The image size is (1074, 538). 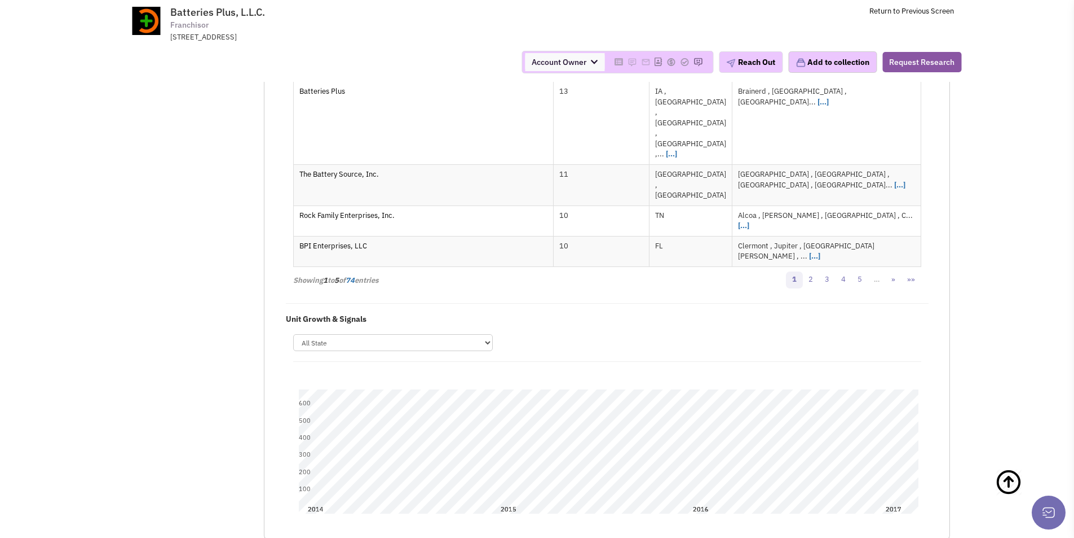 What do you see at coordinates (305, 472) in the screenshot?
I see `div: 200` at bounding box center [305, 472].